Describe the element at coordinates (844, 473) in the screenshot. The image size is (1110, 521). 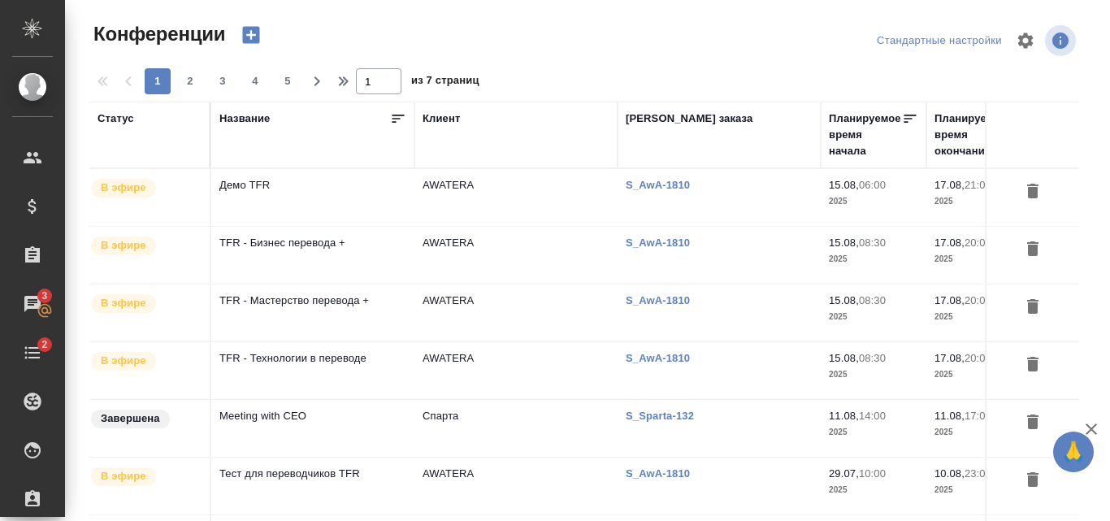
I see `p: 29.07,` at that location.